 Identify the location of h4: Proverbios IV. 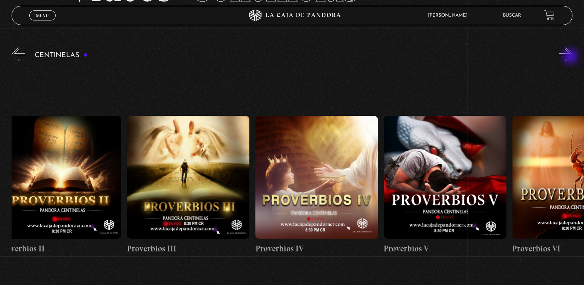
(316, 248).